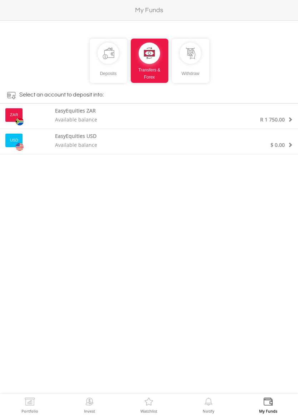  Describe the element at coordinates (30, 410) in the screenshot. I see `label: Portfolio` at that location.